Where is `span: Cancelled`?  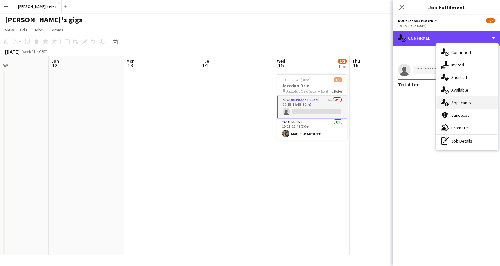
span: Cancelled is located at coordinates (461, 115).